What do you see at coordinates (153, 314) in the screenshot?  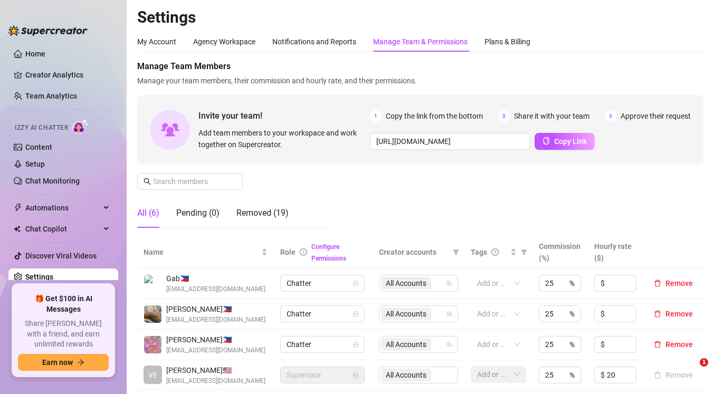 I see `img: Gwen` at bounding box center [153, 314].